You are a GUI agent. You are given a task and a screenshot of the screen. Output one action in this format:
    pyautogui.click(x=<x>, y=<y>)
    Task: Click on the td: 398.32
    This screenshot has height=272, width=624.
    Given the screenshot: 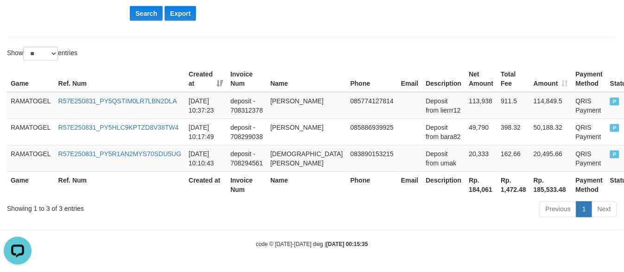 What is the action you would take?
    pyautogui.click(x=514, y=132)
    